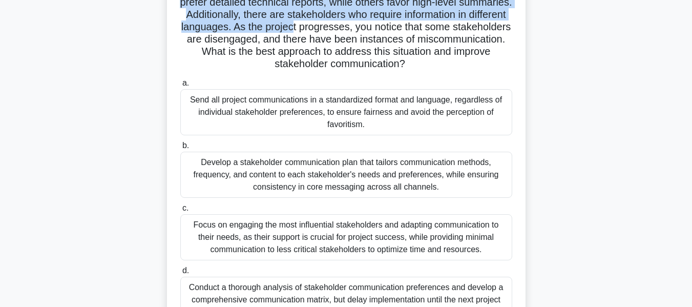  Describe the element at coordinates (185, 270) in the screenshot. I see `span: d.` at that location.